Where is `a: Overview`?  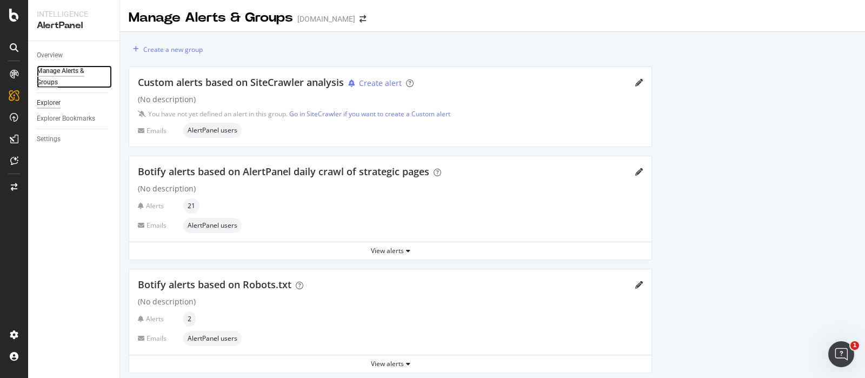 a: Overview is located at coordinates (74, 55).